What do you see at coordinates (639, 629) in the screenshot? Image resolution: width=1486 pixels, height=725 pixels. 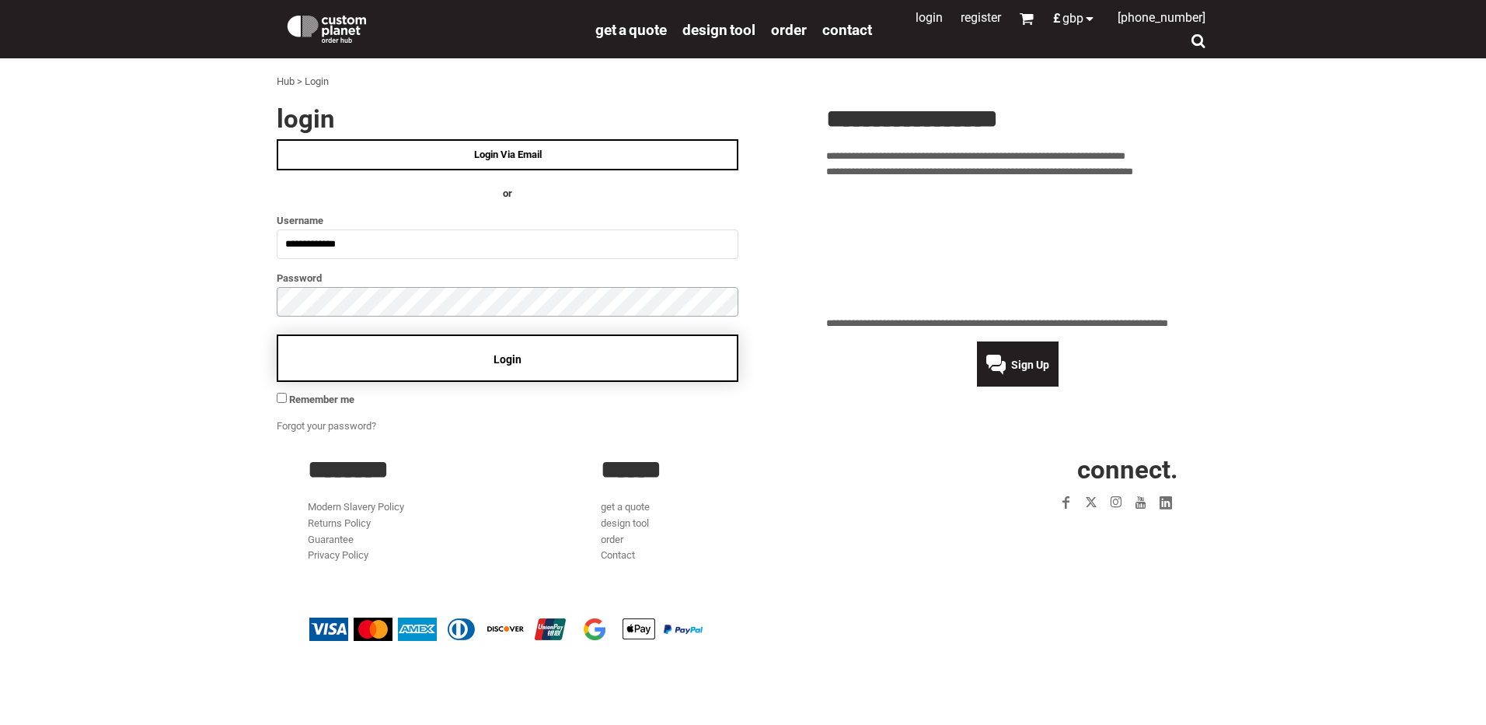 I see `img: Apple Pay` at bounding box center [639, 629].